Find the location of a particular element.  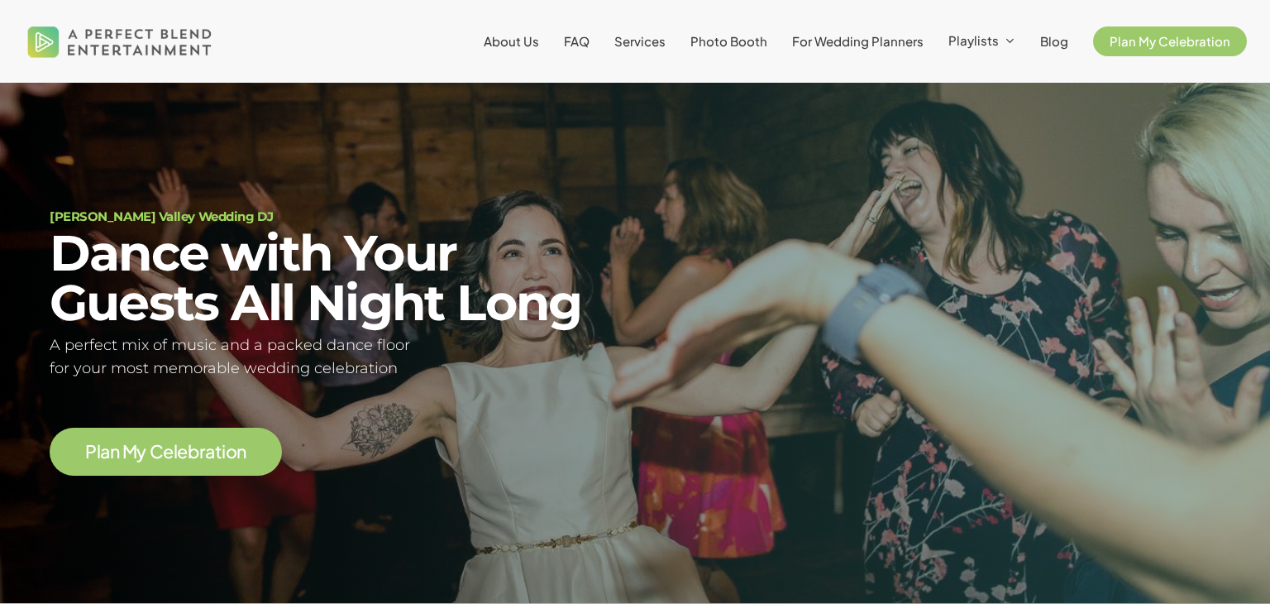

h2: Dance with Your Guests All Night Long is located at coordinates (332, 278).